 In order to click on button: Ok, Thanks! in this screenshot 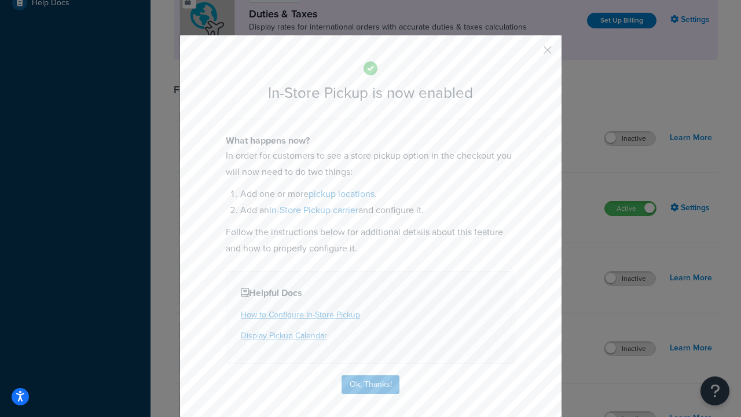, I will do `click(371, 385)`.